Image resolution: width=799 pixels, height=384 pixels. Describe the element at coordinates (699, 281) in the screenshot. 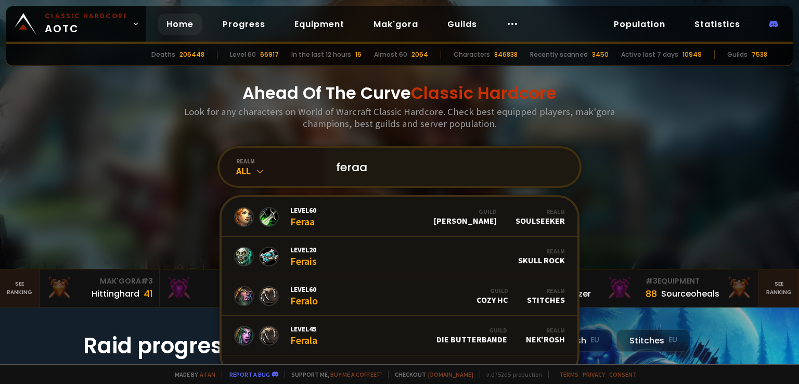

I see `div: Equipment` at that location.